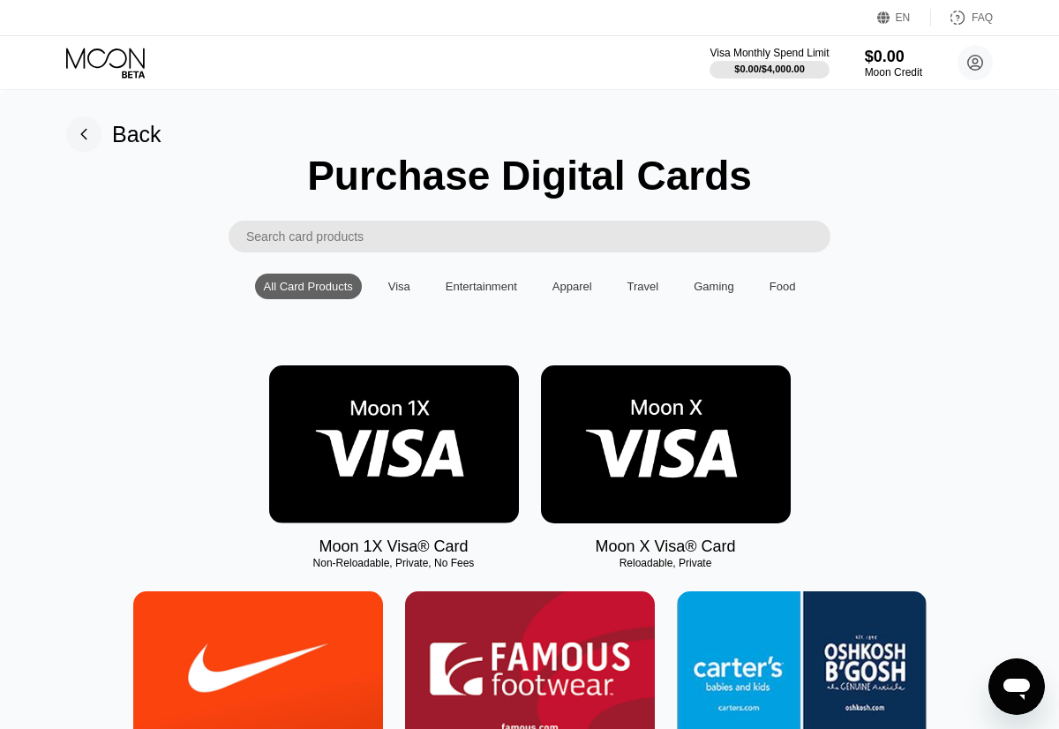  What do you see at coordinates (665, 563) in the screenshot?
I see `div: Reloadable, Private` at bounding box center [665, 563].